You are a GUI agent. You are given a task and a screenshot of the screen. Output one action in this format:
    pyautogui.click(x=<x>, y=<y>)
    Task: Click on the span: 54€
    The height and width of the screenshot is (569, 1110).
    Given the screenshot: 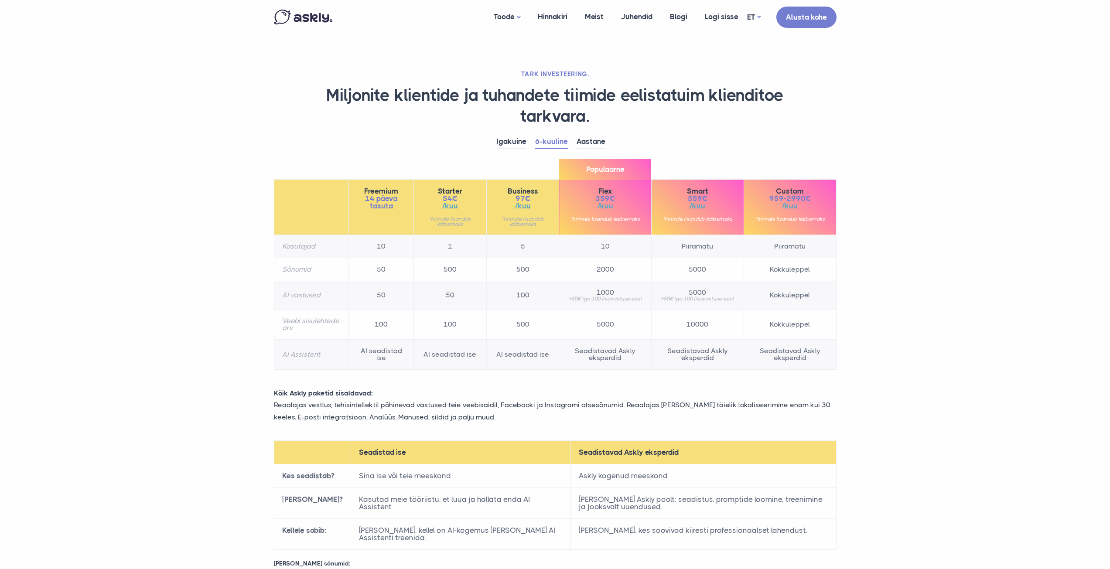 What is the action you would take?
    pyautogui.click(x=450, y=198)
    